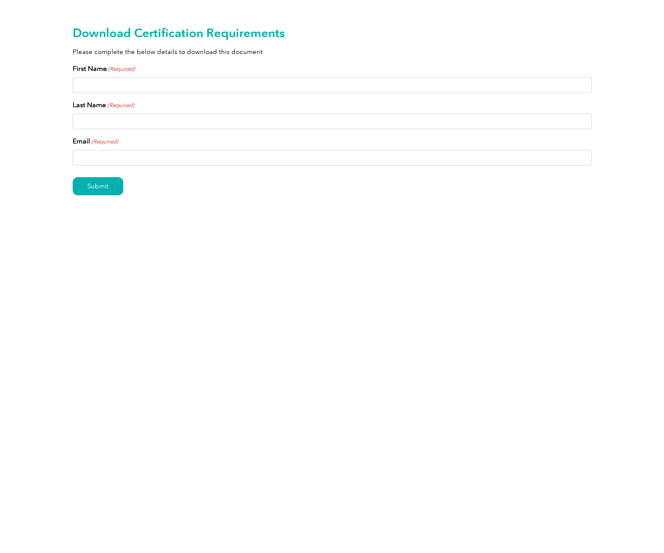  Describe the element at coordinates (103, 105) in the screenshot. I see `label: Last Name` at that location.